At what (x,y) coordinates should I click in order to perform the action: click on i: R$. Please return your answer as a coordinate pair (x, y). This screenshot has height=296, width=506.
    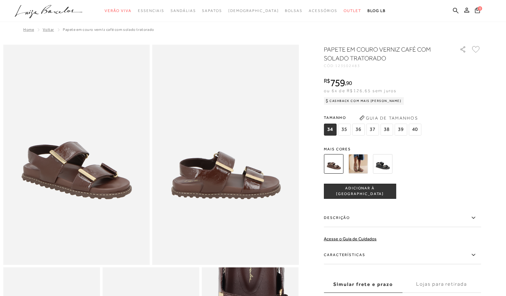
    Looking at the image, I should click on (327, 81).